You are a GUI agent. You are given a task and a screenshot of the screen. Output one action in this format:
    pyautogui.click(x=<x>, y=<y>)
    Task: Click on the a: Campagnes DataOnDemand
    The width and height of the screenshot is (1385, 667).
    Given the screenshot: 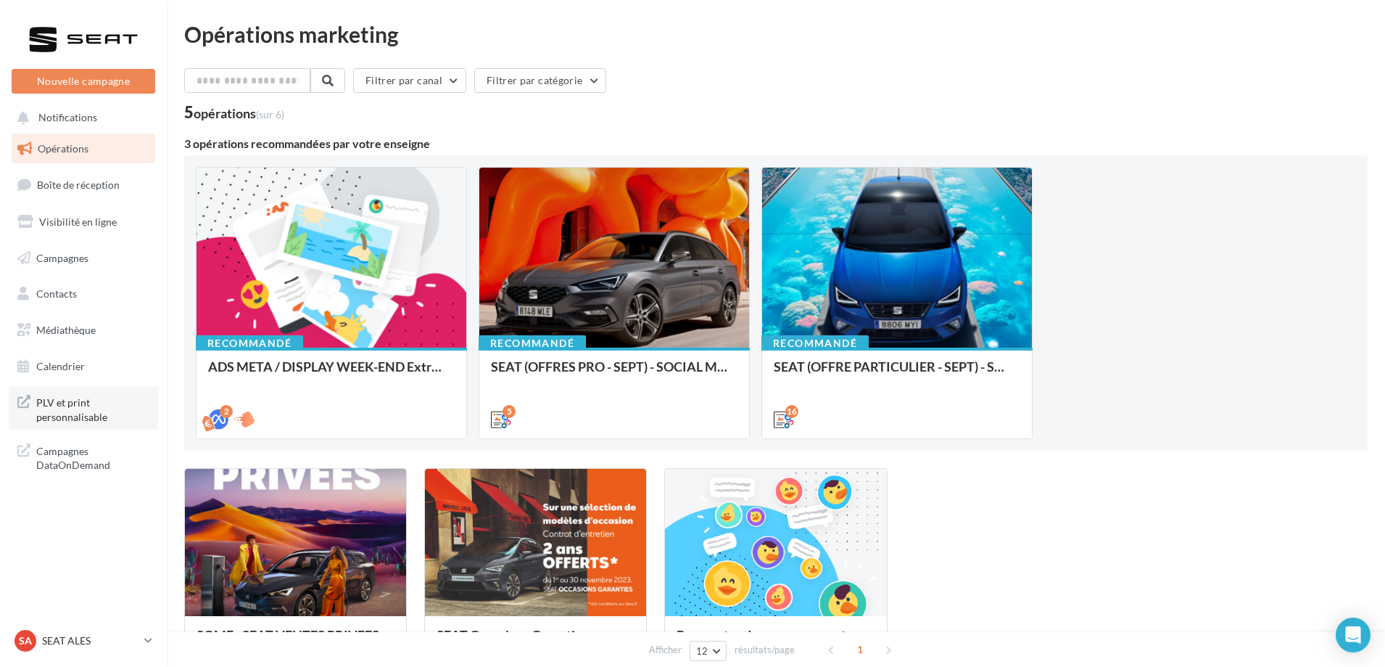 What is the action you would take?
    pyautogui.click(x=83, y=456)
    